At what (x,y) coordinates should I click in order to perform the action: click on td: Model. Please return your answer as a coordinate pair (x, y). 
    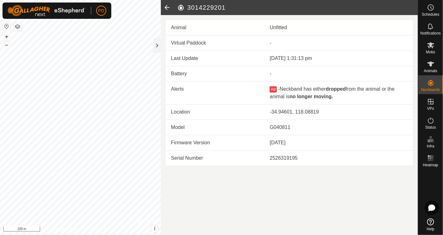
    Looking at the image, I should click on (215, 127).